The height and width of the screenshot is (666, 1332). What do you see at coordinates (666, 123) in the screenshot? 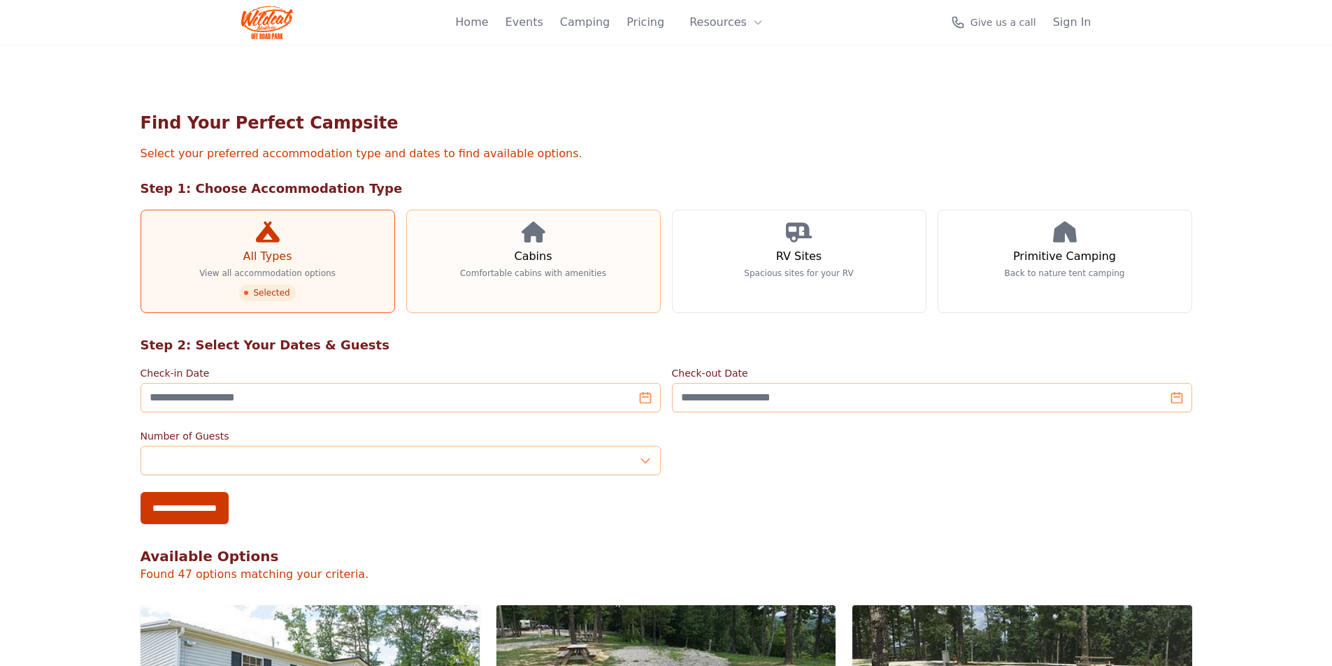
I see `h1: Find Your Perfect Campsite` at bounding box center [666, 123].